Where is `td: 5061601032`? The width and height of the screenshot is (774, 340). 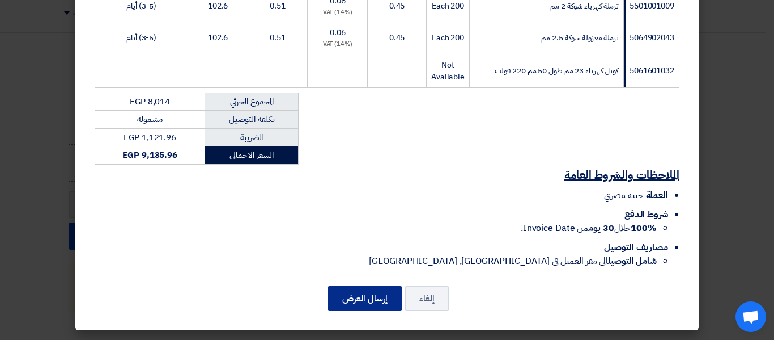
td: 5061601032 is located at coordinates (651, 70).